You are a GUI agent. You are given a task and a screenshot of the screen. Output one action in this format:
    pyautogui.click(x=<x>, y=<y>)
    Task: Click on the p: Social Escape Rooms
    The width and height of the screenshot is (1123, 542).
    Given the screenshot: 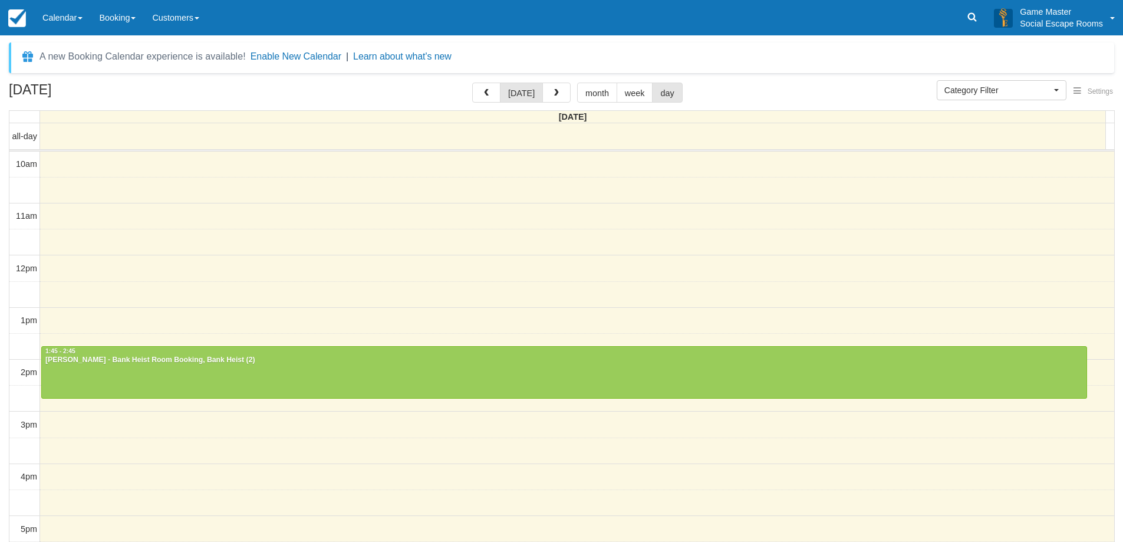 What is the action you would take?
    pyautogui.click(x=1061, y=24)
    